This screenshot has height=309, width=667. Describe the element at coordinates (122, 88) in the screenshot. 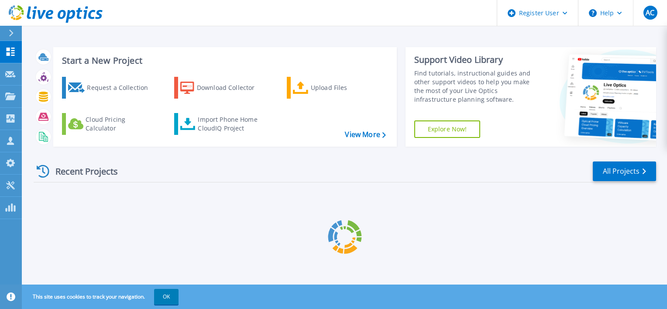

I see `div: Request a Collection` at that location.